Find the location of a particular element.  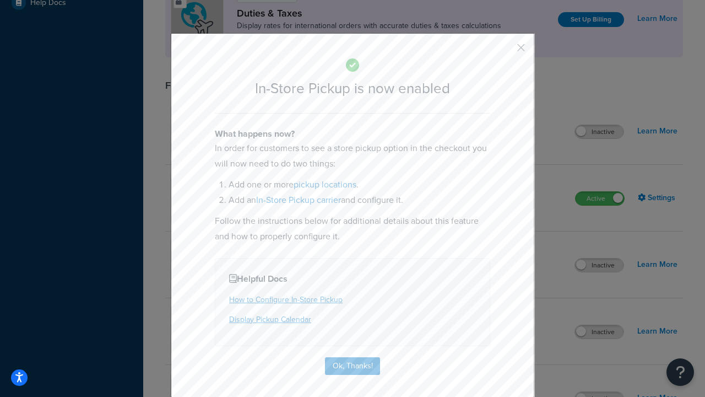

li: Add one or more . is located at coordinates (359, 185).